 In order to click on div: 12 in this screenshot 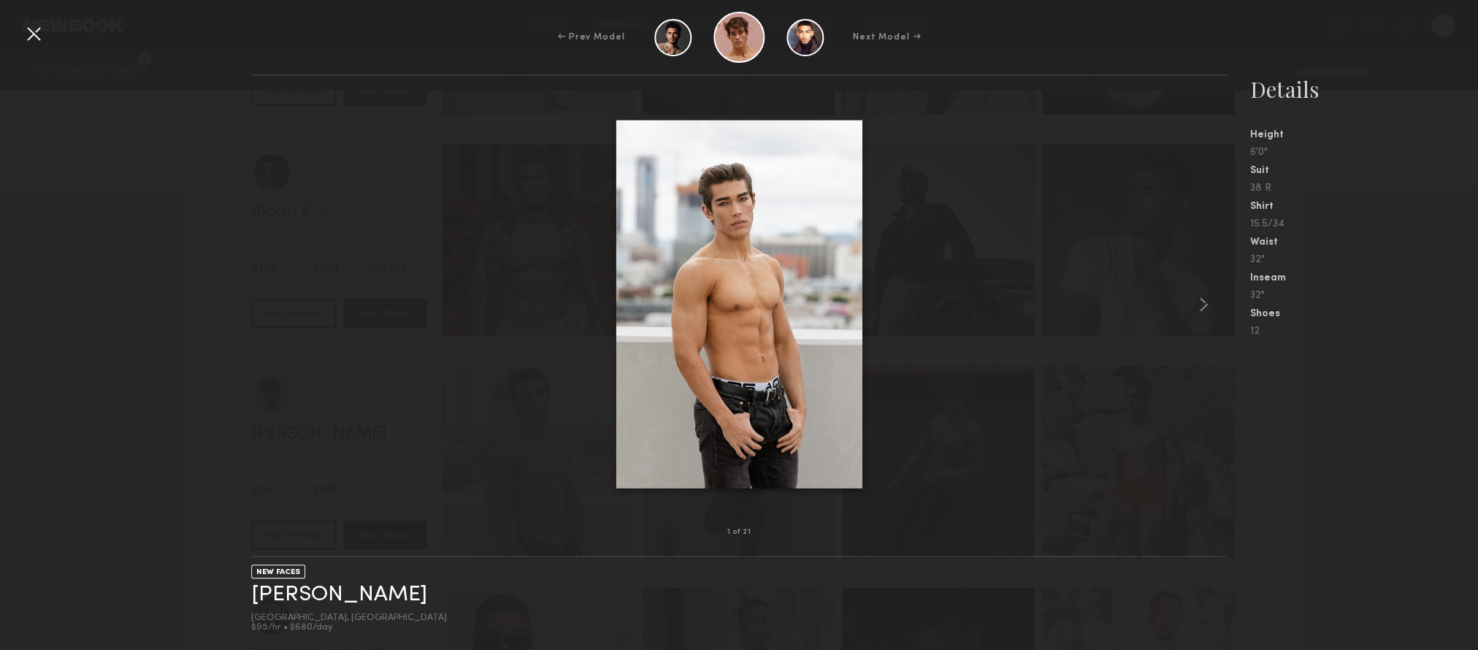, I will do `click(1364, 331)`.